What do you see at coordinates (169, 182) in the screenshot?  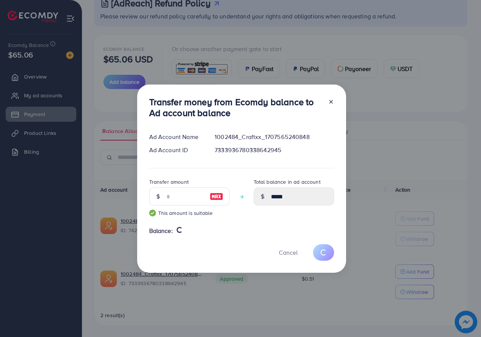 I see `label: Transfer amount` at bounding box center [169, 182].